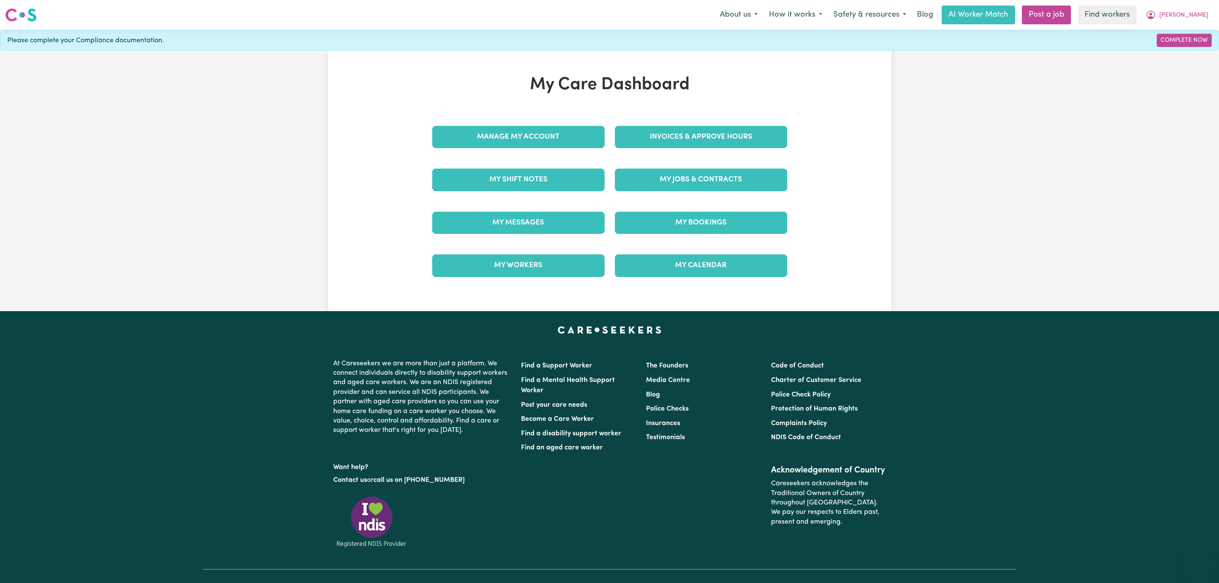  Describe the element at coordinates (609, 330) in the screenshot. I see `a: Careseekers home page` at that location.